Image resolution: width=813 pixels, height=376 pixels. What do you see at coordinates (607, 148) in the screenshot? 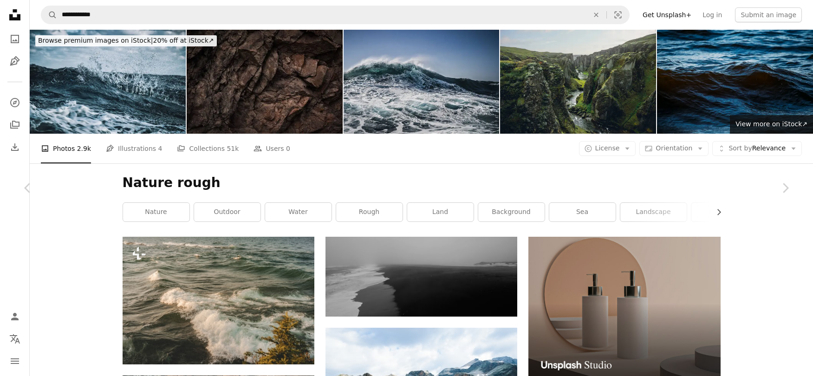
I see `span: License` at bounding box center [607, 148].